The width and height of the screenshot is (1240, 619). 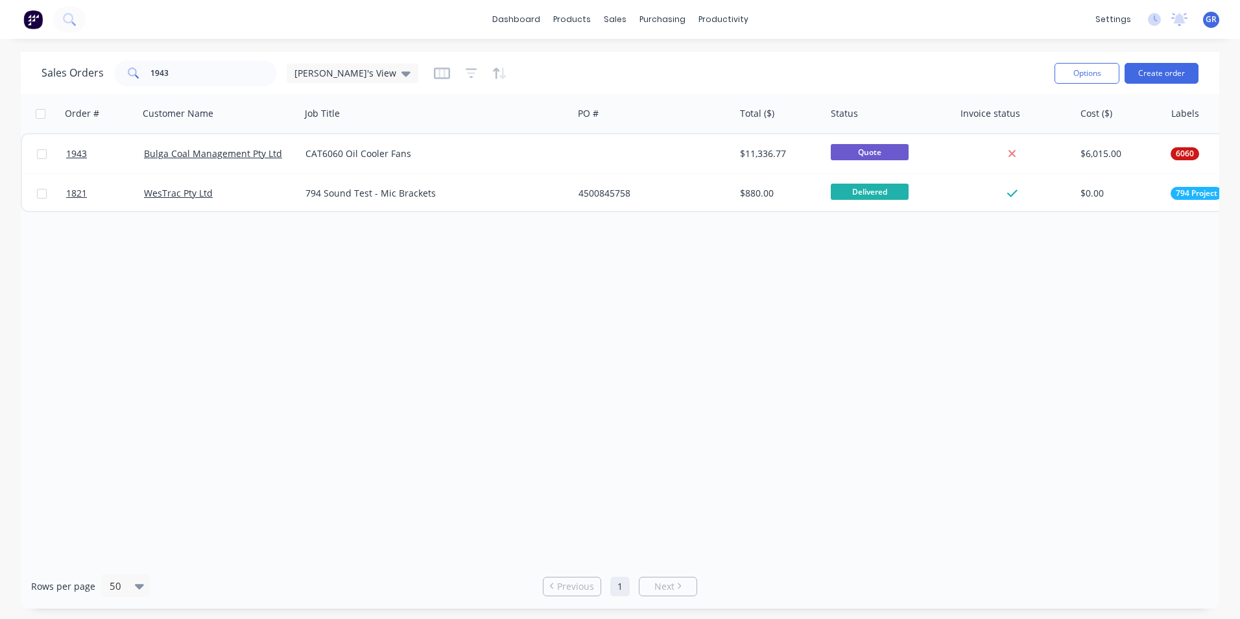 I want to click on img: Factory, so click(x=33, y=19).